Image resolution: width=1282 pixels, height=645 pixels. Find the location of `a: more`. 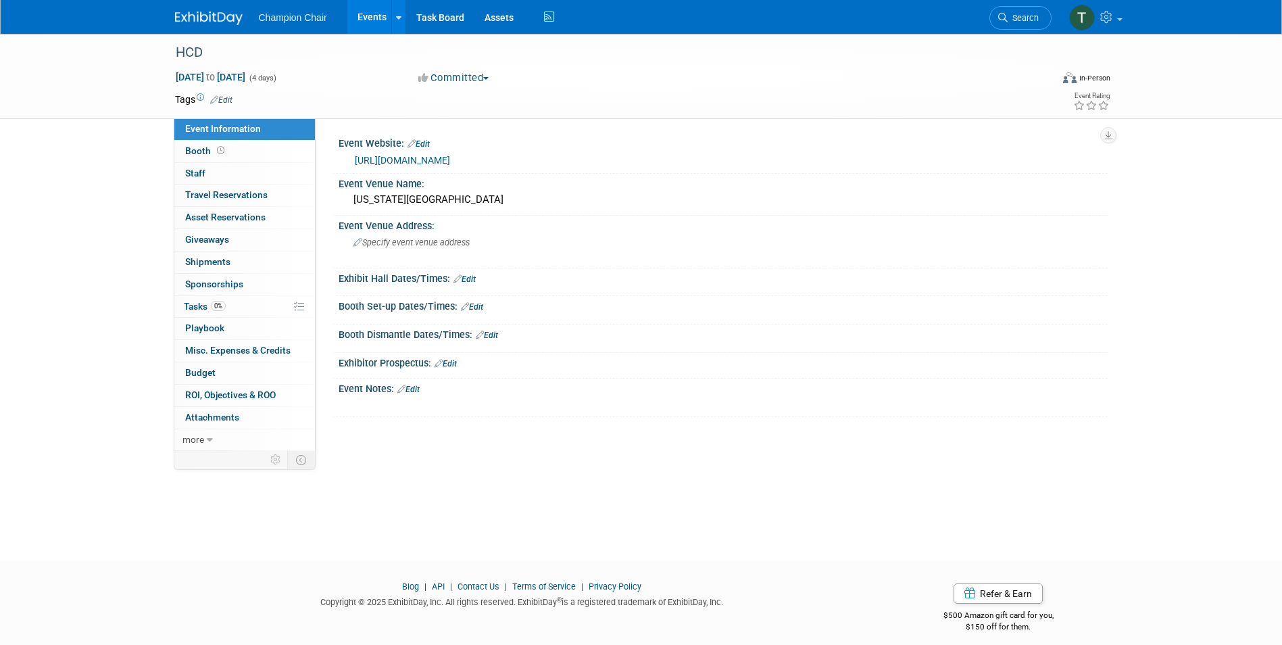

a: more is located at coordinates (245, 440).